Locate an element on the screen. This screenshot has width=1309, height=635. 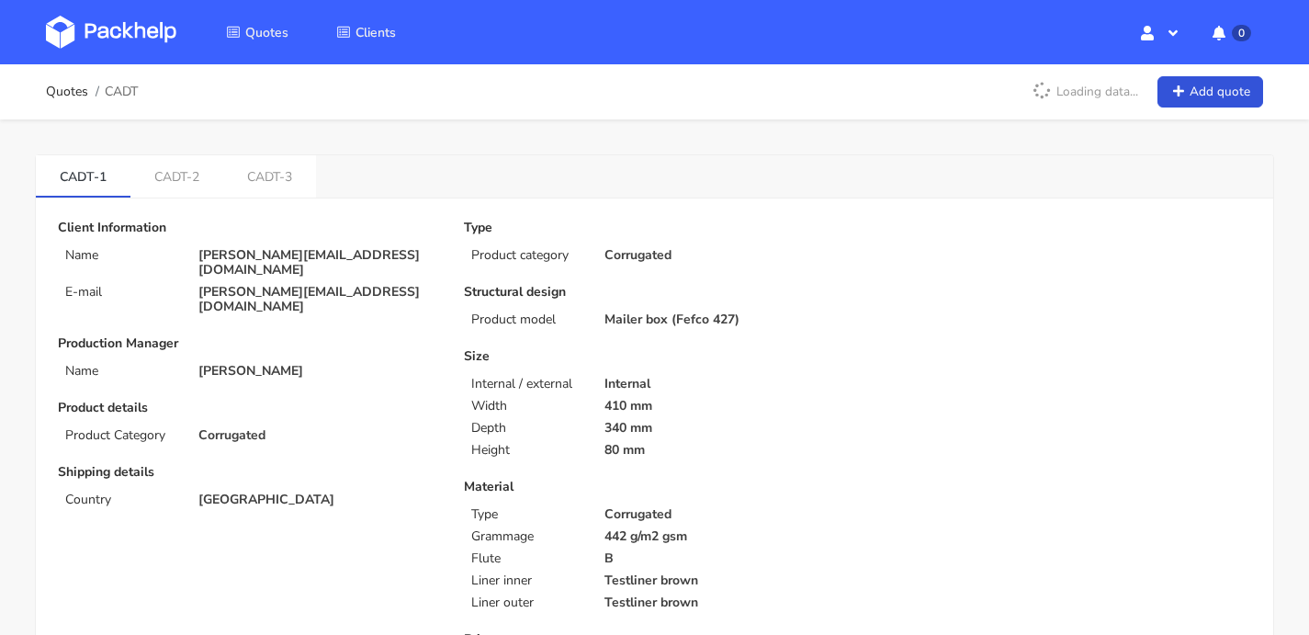
span: Quotes is located at coordinates (266, 32).